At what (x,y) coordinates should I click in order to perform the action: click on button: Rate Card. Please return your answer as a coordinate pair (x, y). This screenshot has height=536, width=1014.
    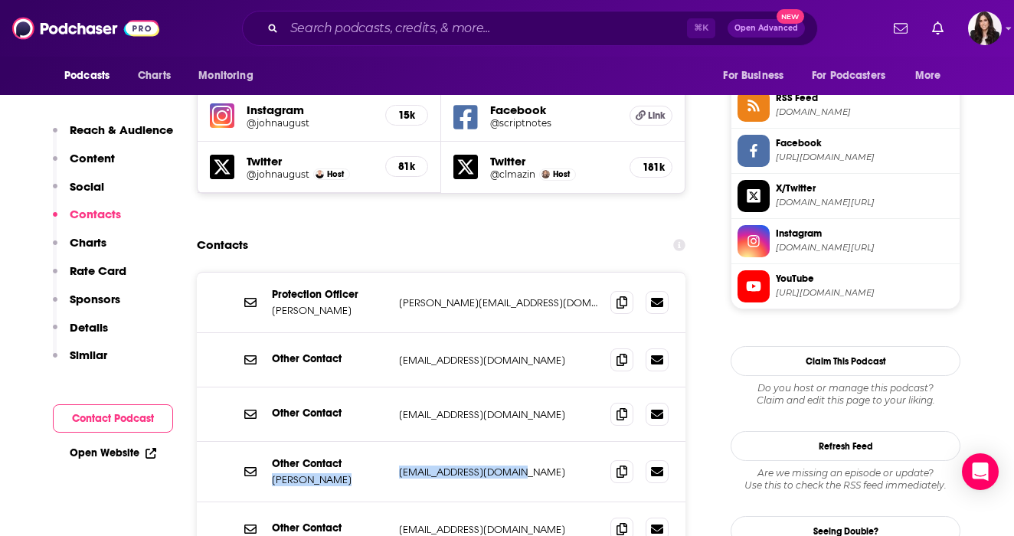
    Looking at the image, I should click on (90, 277).